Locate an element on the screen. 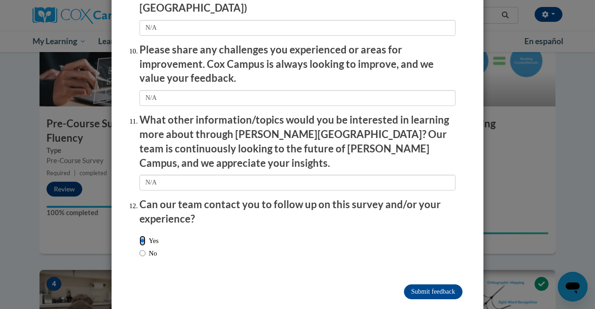 The height and width of the screenshot is (309, 595). label: No is located at coordinates (148, 253).